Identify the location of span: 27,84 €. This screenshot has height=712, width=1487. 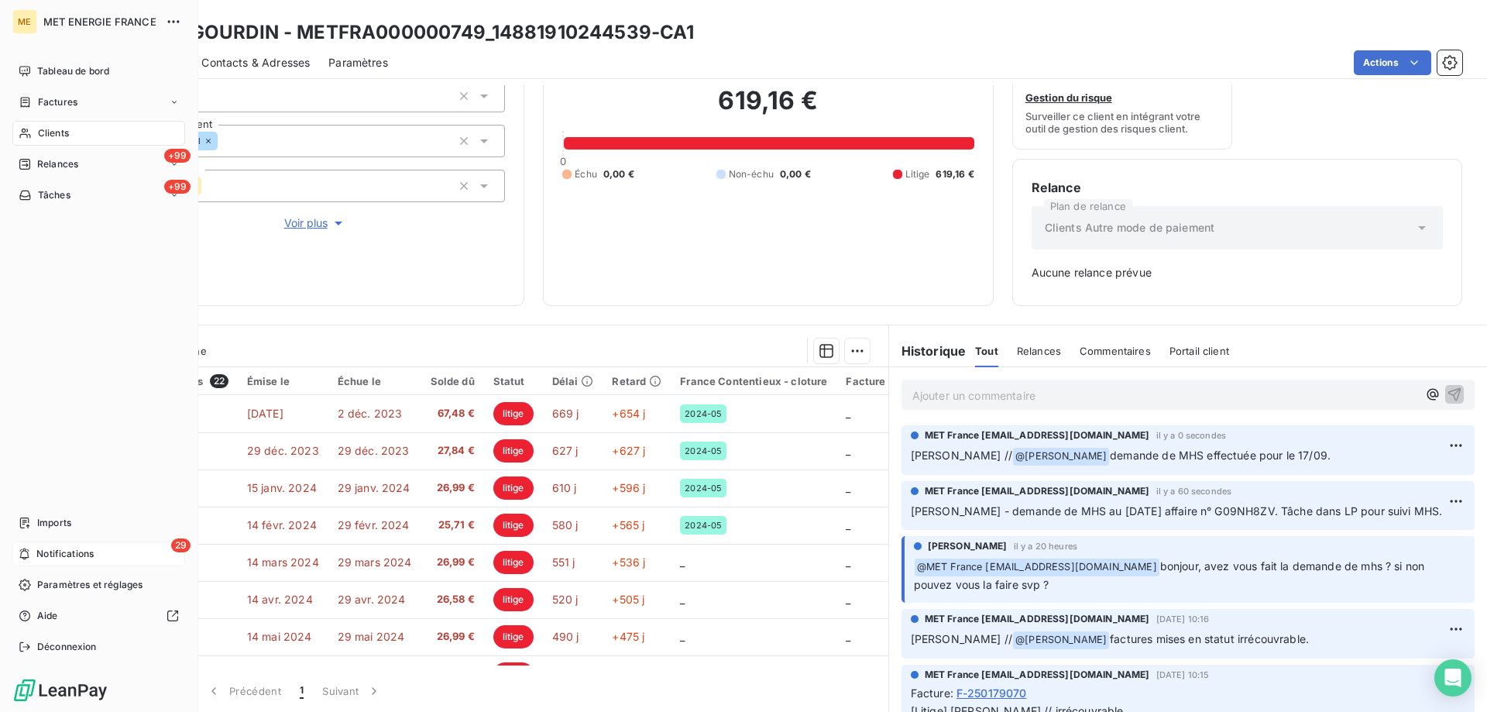
(452, 451).